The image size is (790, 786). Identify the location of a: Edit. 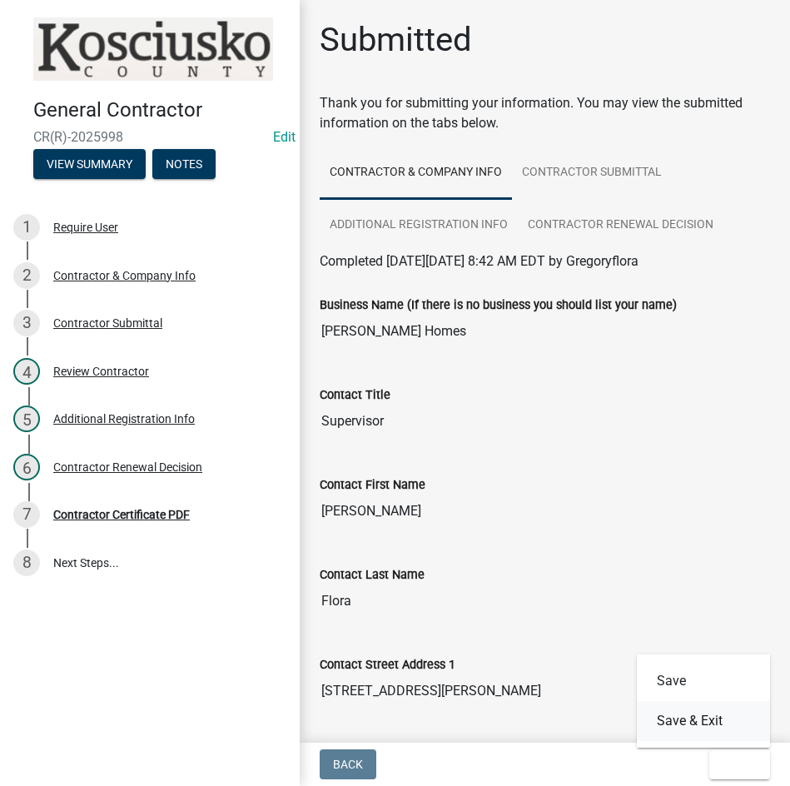
(284, 136).